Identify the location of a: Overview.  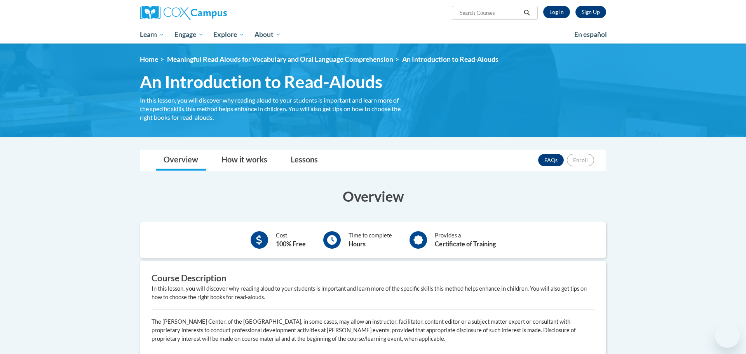
(181, 160).